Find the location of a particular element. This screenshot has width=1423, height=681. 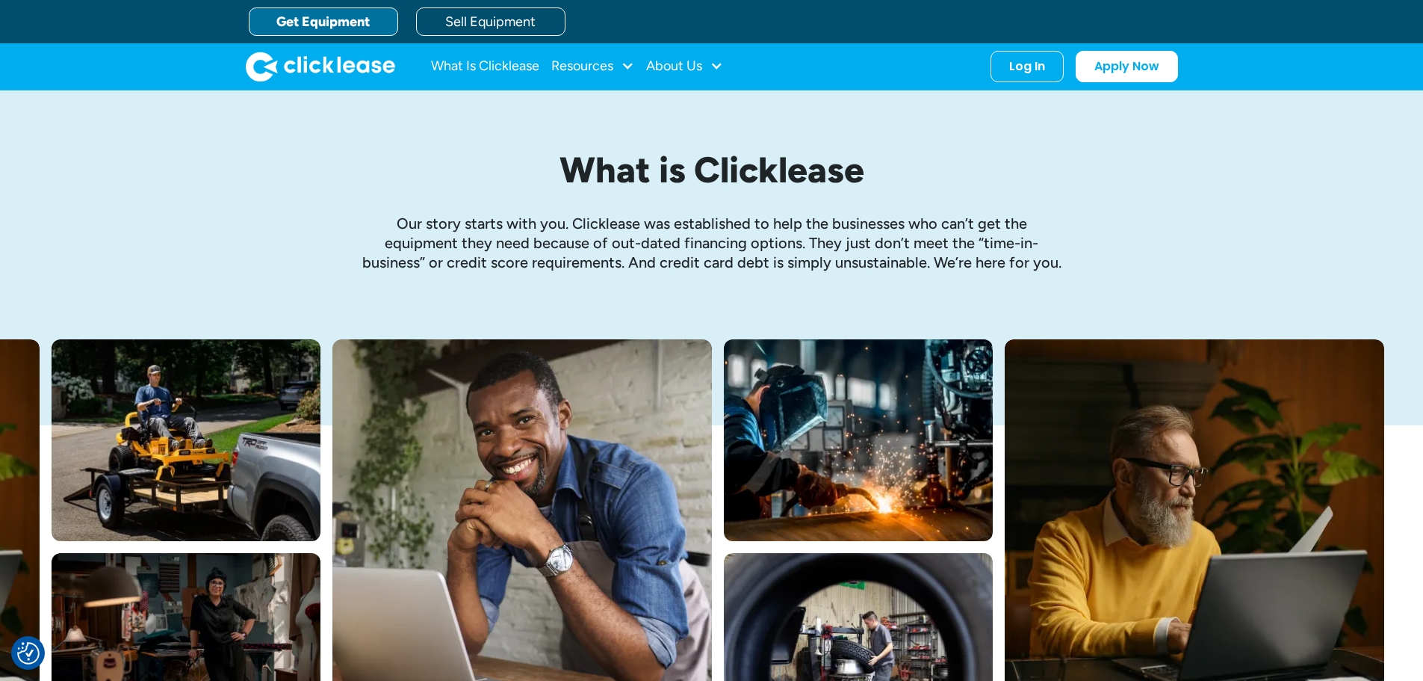

img: A welder in a large mask working on a large pipe is located at coordinates (858, 440).